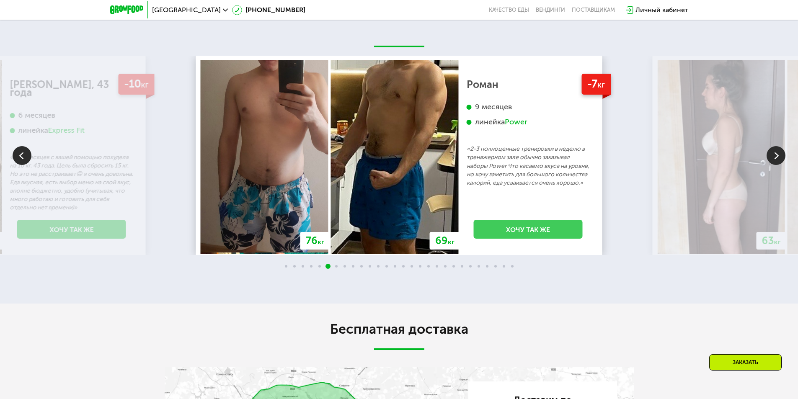 Image resolution: width=798 pixels, height=399 pixels. What do you see at coordinates (771, 241) in the screenshot?
I see `div: 63` at bounding box center [771, 241].